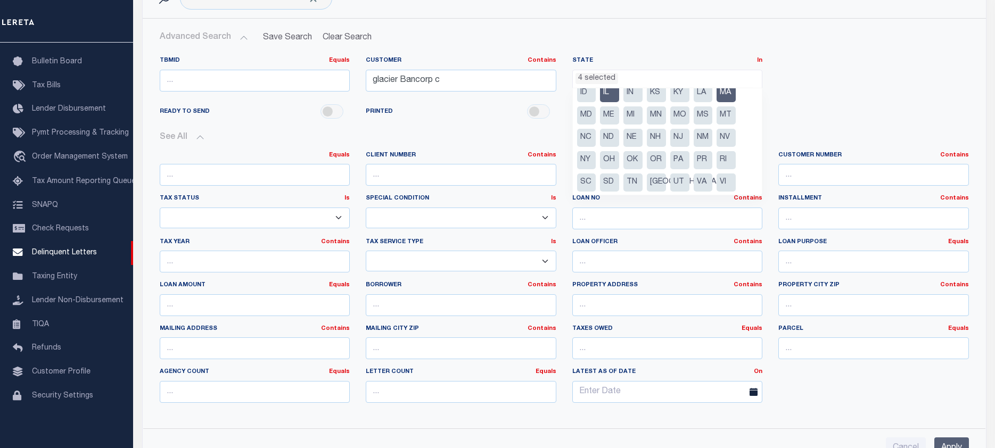 This screenshot has height=448, width=995. I want to click on li: ID, so click(586, 93).